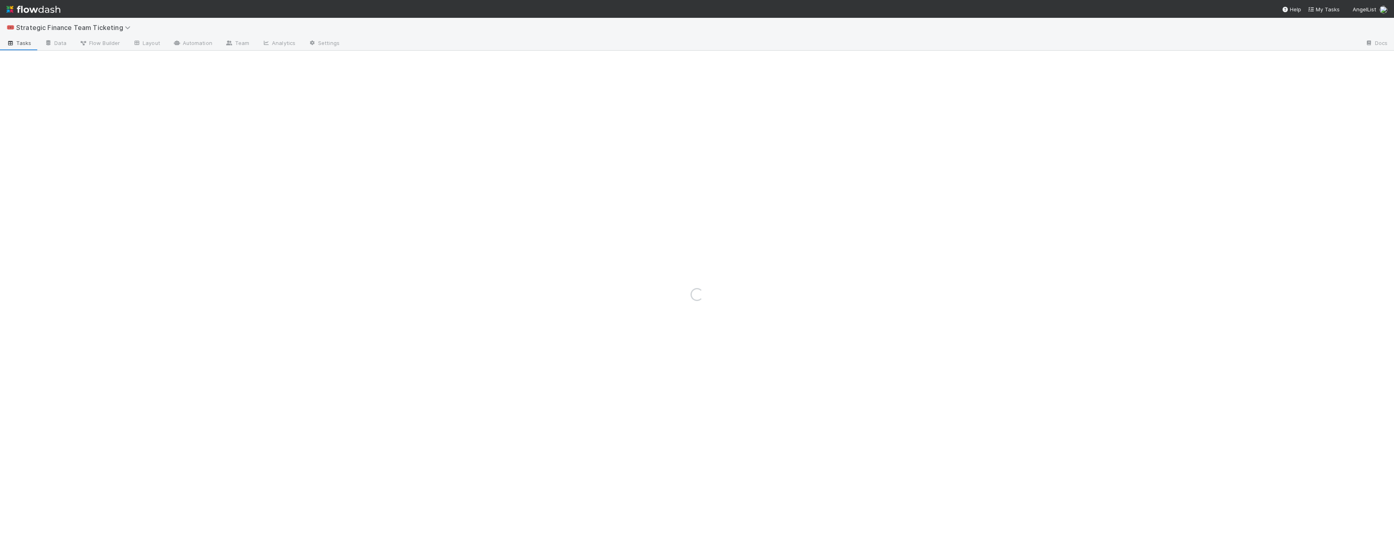 The width and height of the screenshot is (1394, 538). Describe the element at coordinates (56, 44) in the screenshot. I see `a: Data` at that location.